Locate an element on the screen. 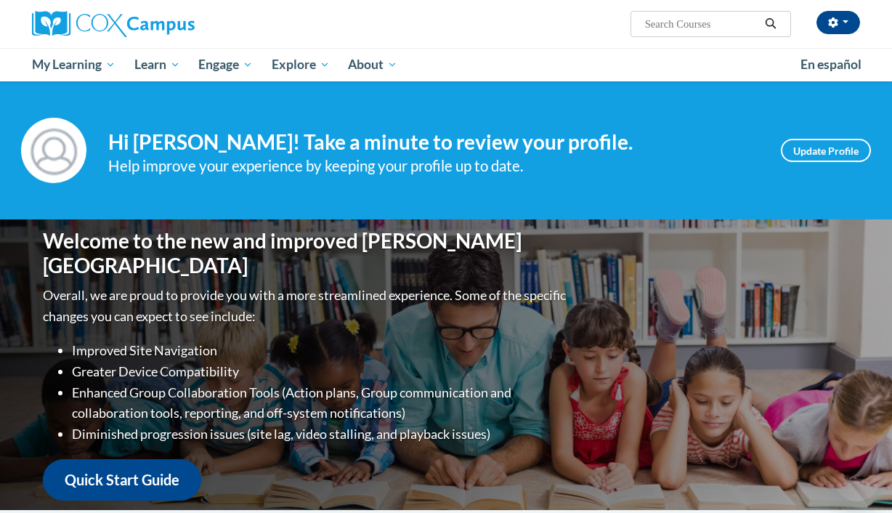  a: About is located at coordinates (373, 65).